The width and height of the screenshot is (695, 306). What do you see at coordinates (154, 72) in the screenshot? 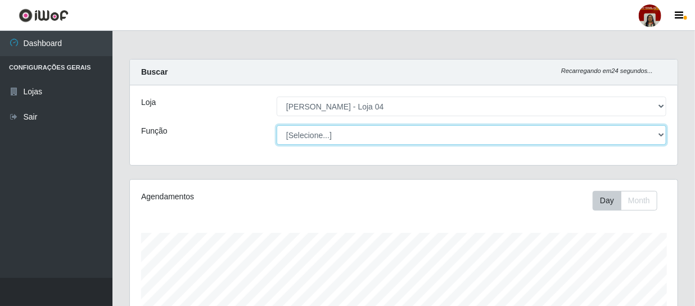
I see `strong: Buscar` at bounding box center [154, 72].